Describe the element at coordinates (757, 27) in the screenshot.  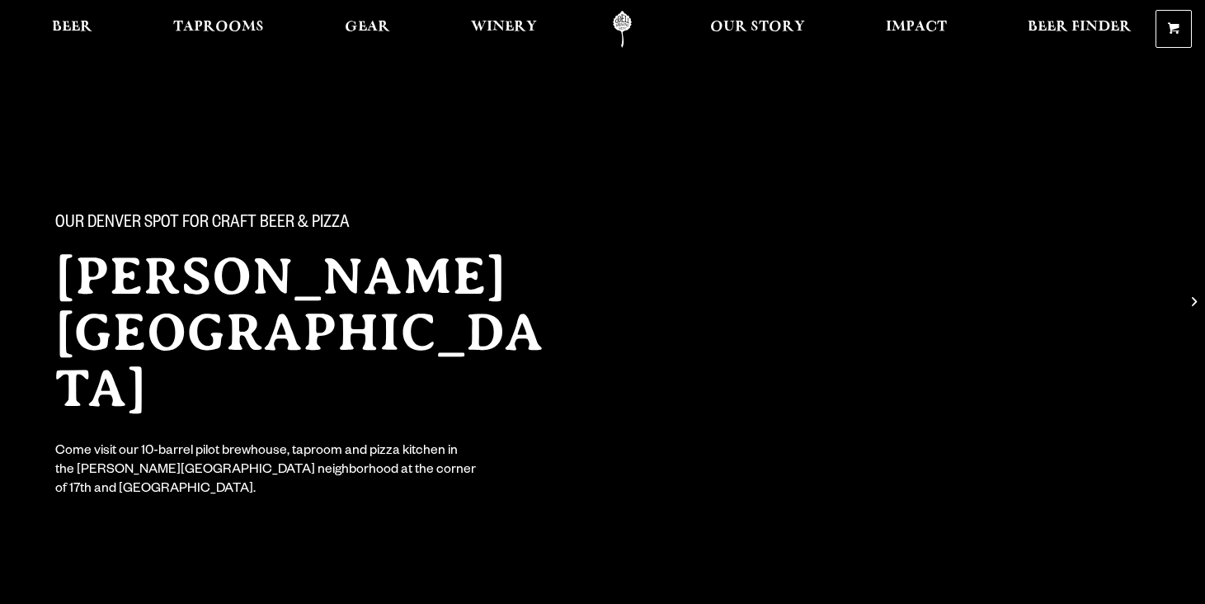
I see `span: Our Story` at that location.